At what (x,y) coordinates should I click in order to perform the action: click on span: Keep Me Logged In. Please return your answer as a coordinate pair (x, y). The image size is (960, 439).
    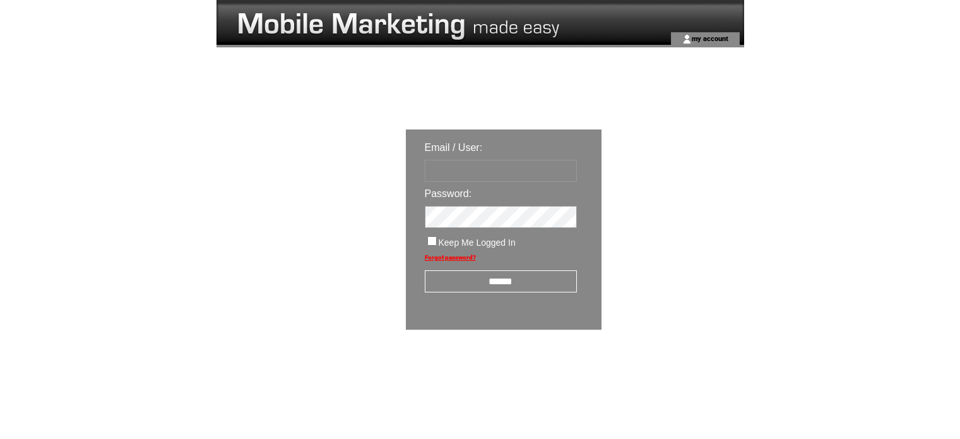
    Looking at the image, I should click on (477, 242).